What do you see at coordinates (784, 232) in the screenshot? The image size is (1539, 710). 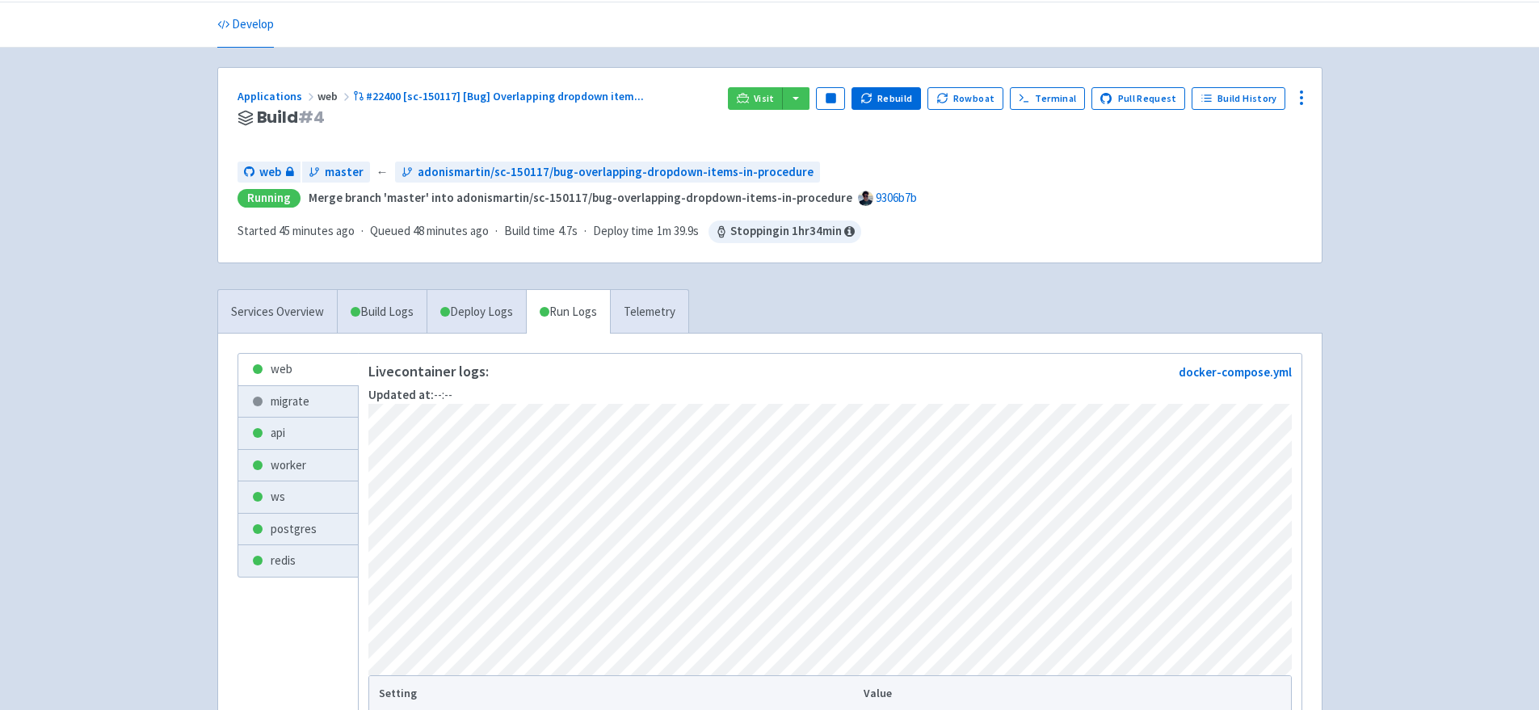 I see `span: Stopping in 1 hr 34 min` at bounding box center [784, 232].